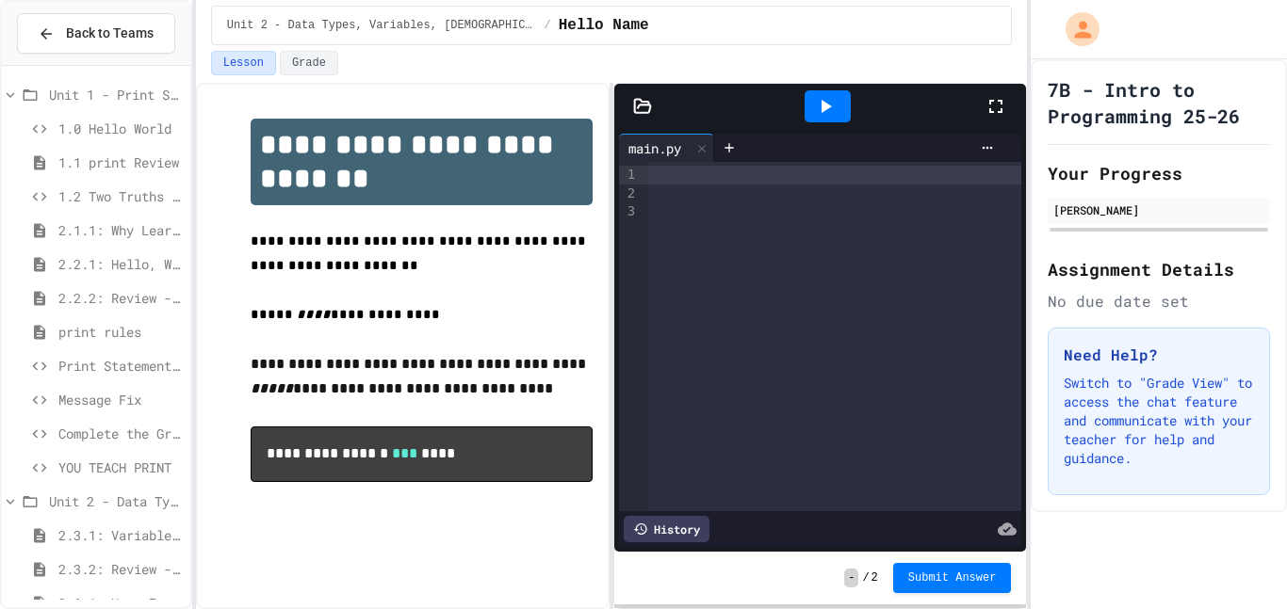 The image size is (1287, 609). I want to click on button: Lesson, so click(243, 63).